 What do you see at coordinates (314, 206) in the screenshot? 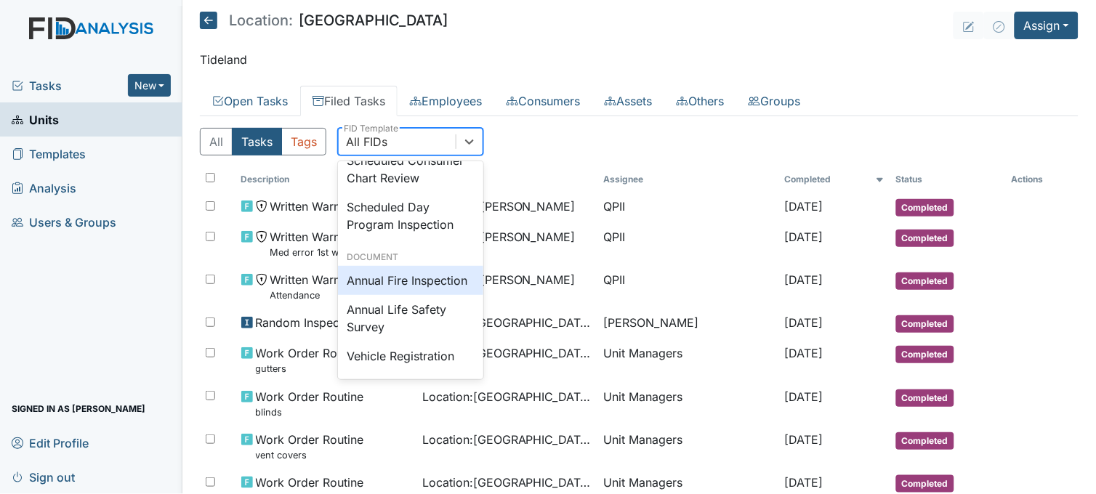
I see `span: Written Warning` at bounding box center [314, 206].